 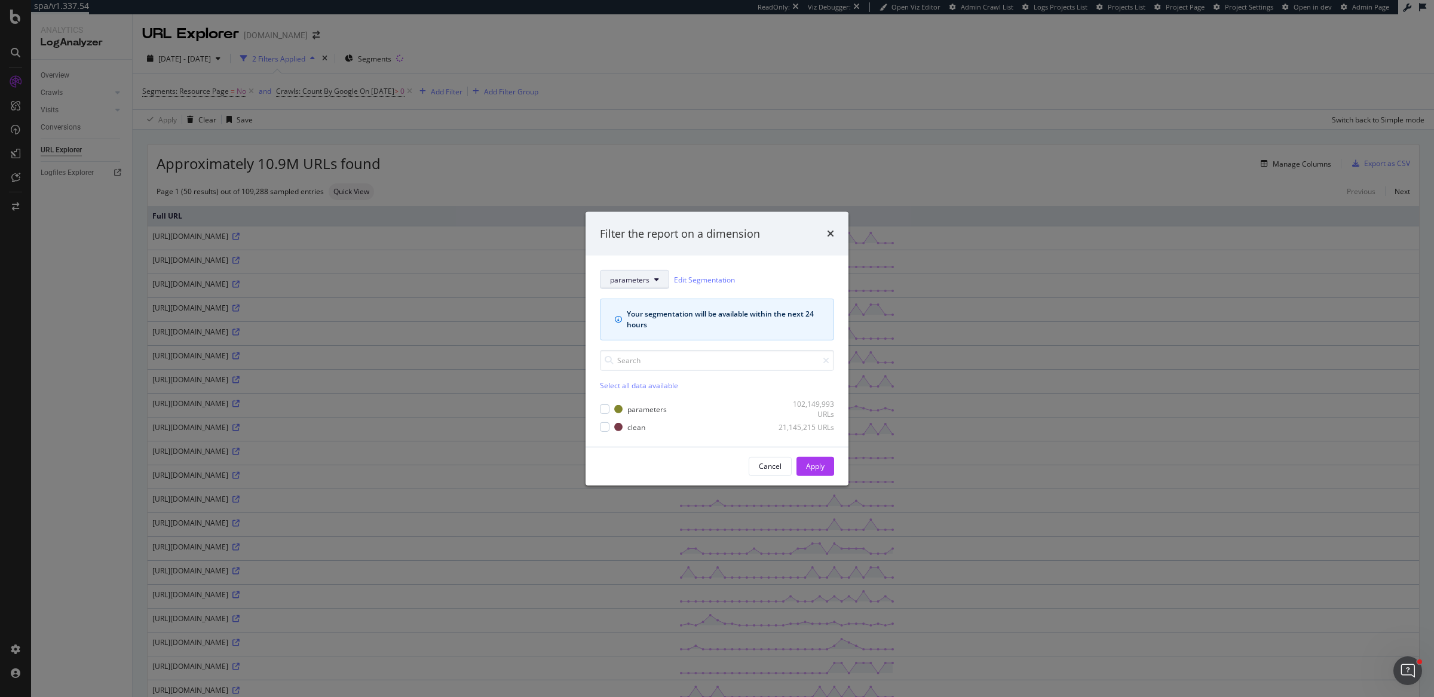 I want to click on a: Edit Segmentation, so click(x=704, y=280).